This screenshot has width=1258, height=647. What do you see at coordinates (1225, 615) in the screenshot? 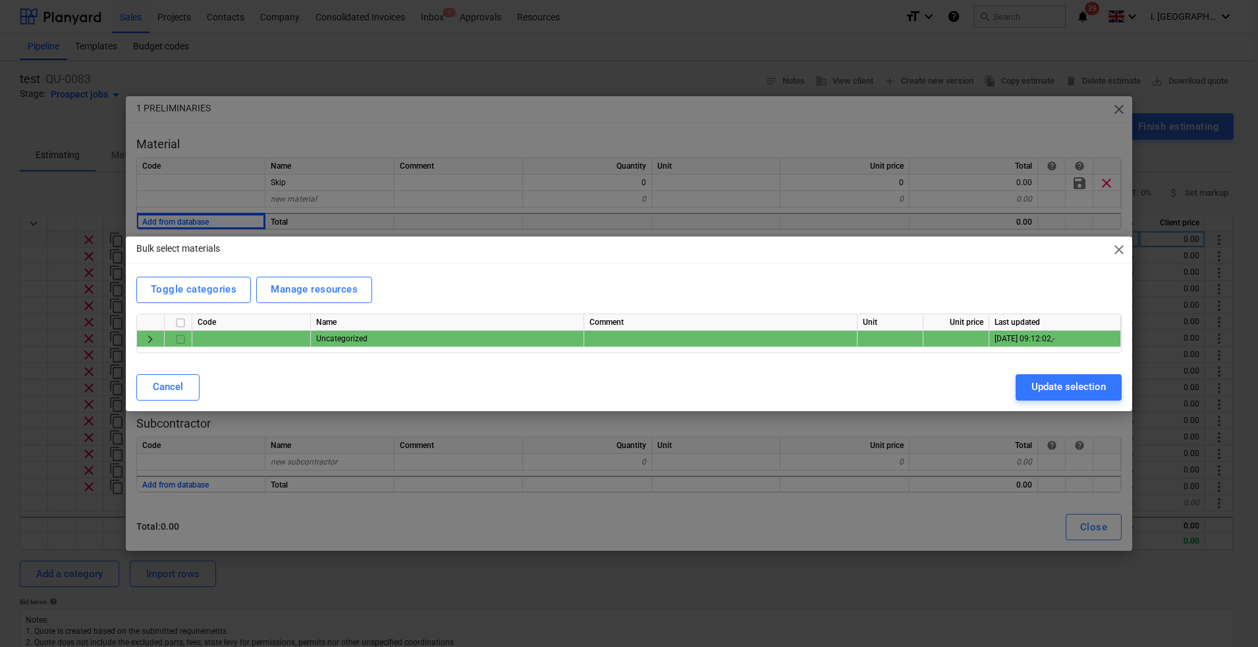
I see `div: Chat Widget` at bounding box center [1225, 615].